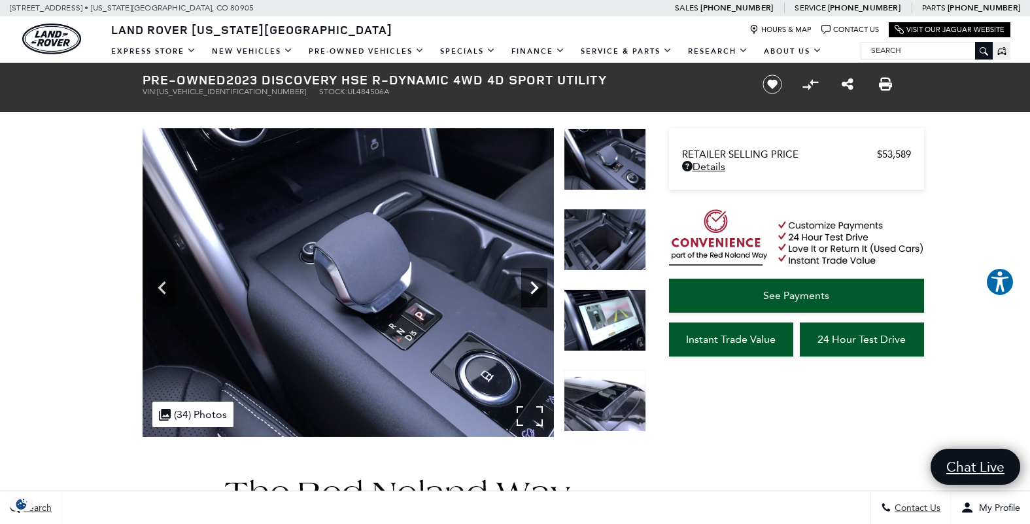 This screenshot has width=1030, height=524. I want to click on span: Service, so click(809, 8).